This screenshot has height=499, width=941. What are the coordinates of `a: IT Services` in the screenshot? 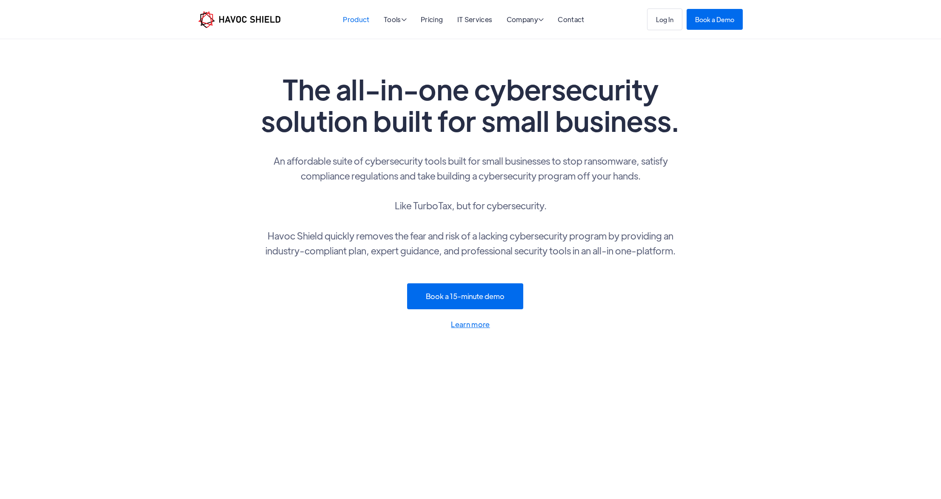 It's located at (475, 19).